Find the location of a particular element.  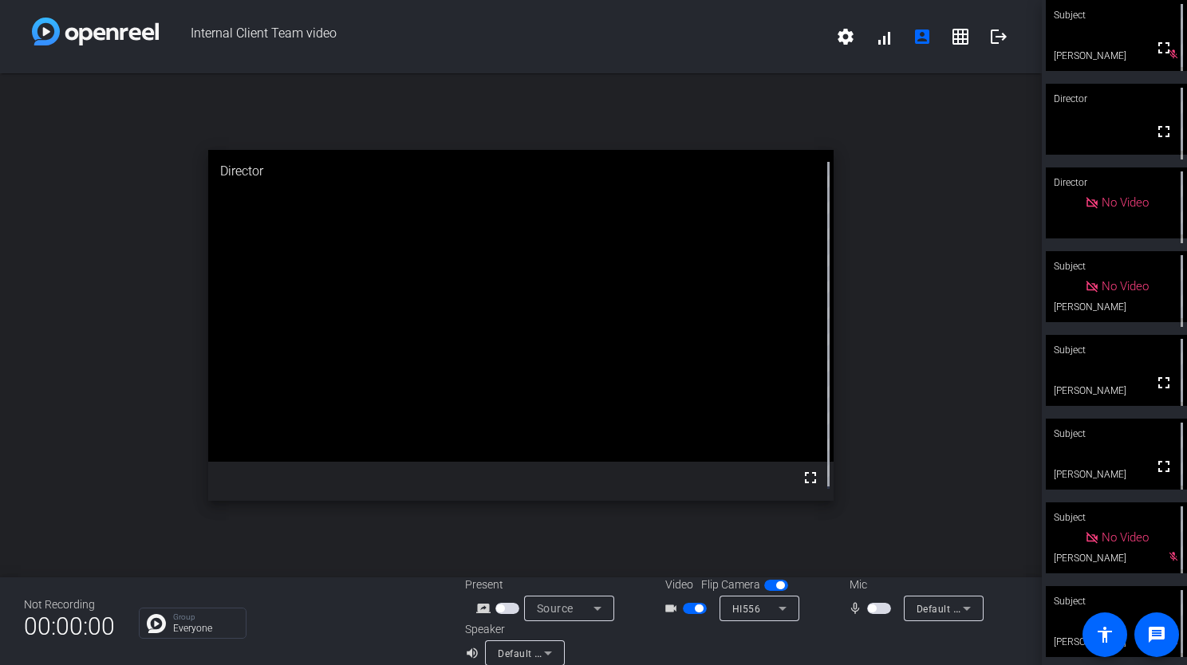

mat-icon: volume_up is located at coordinates (474, 653).